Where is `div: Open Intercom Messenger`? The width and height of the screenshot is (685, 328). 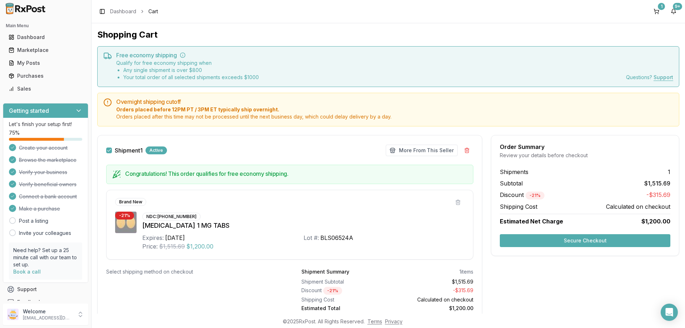
div: Open Intercom Messenger is located at coordinates (670, 312).